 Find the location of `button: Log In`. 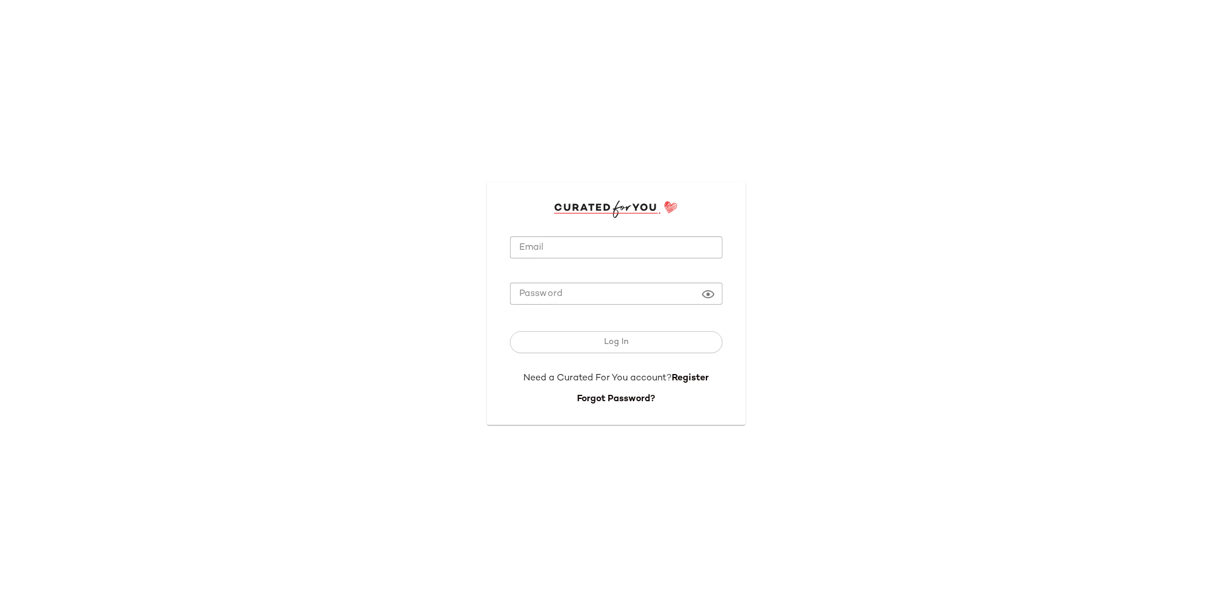

button: Log In is located at coordinates (616, 342).